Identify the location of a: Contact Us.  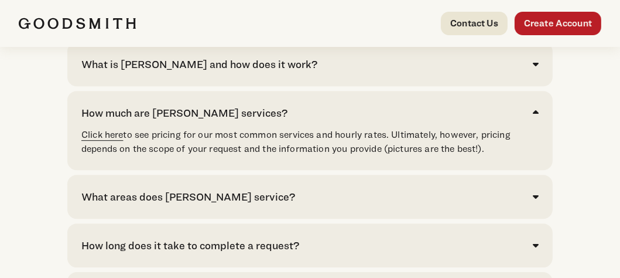
(474, 23).